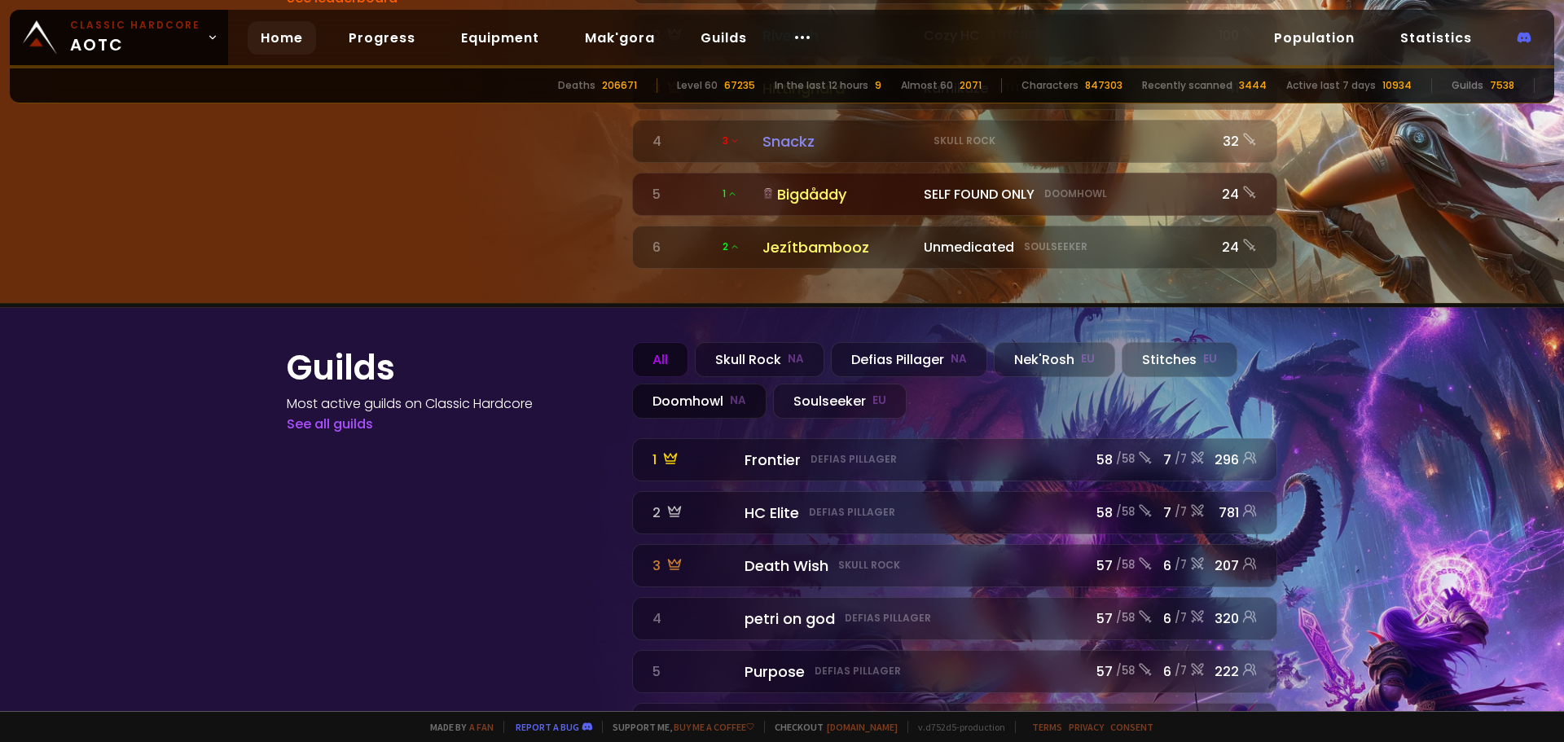 This screenshot has height=742, width=1564. What do you see at coordinates (1064, 247) in the screenshot?
I see `div: Unmedicated` at bounding box center [1064, 247].